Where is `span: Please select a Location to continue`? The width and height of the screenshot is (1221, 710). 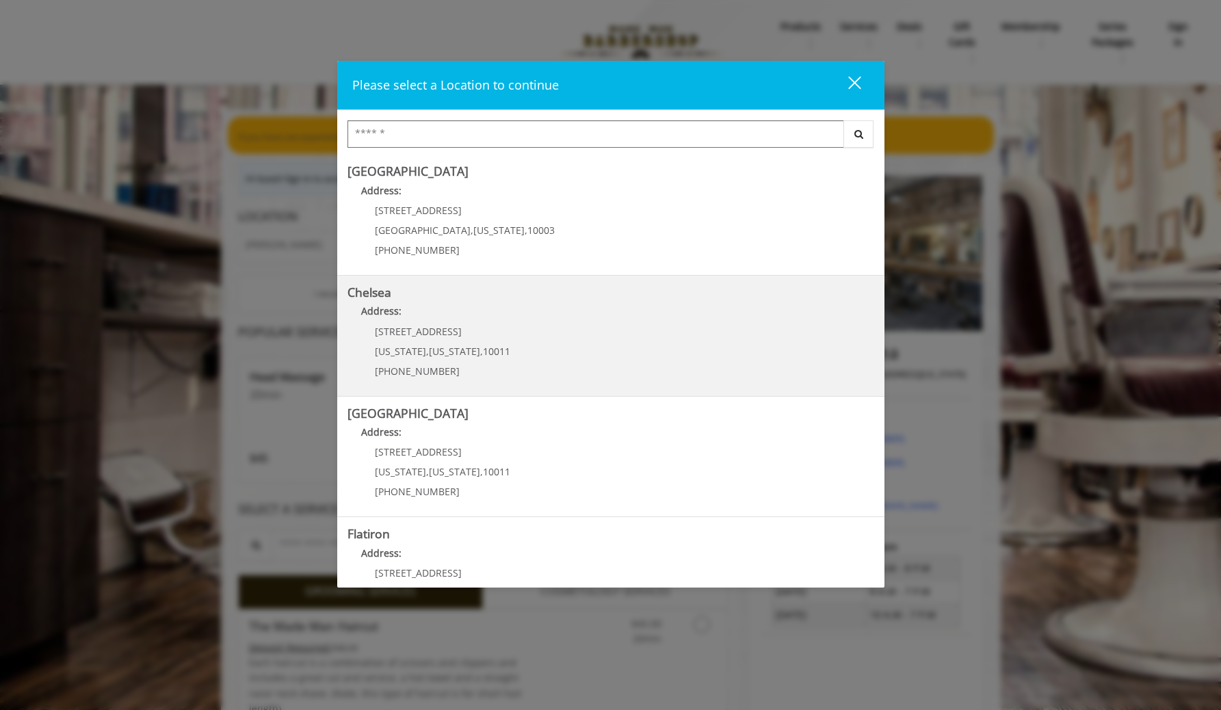 span: Please select a Location to continue is located at coordinates (456, 85).